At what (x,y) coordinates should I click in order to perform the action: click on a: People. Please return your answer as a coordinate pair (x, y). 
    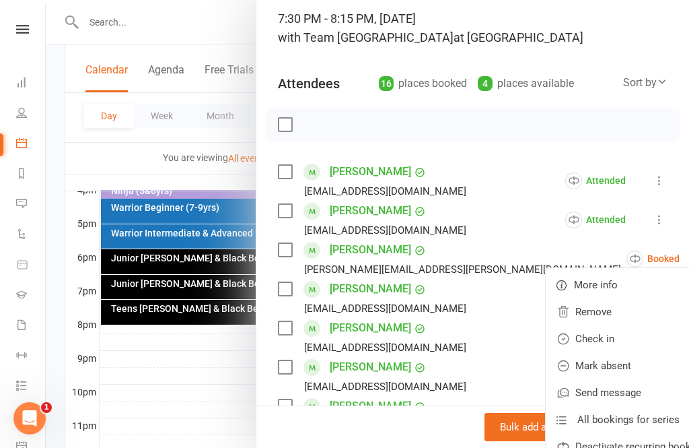
    Looking at the image, I should click on (31, 114).